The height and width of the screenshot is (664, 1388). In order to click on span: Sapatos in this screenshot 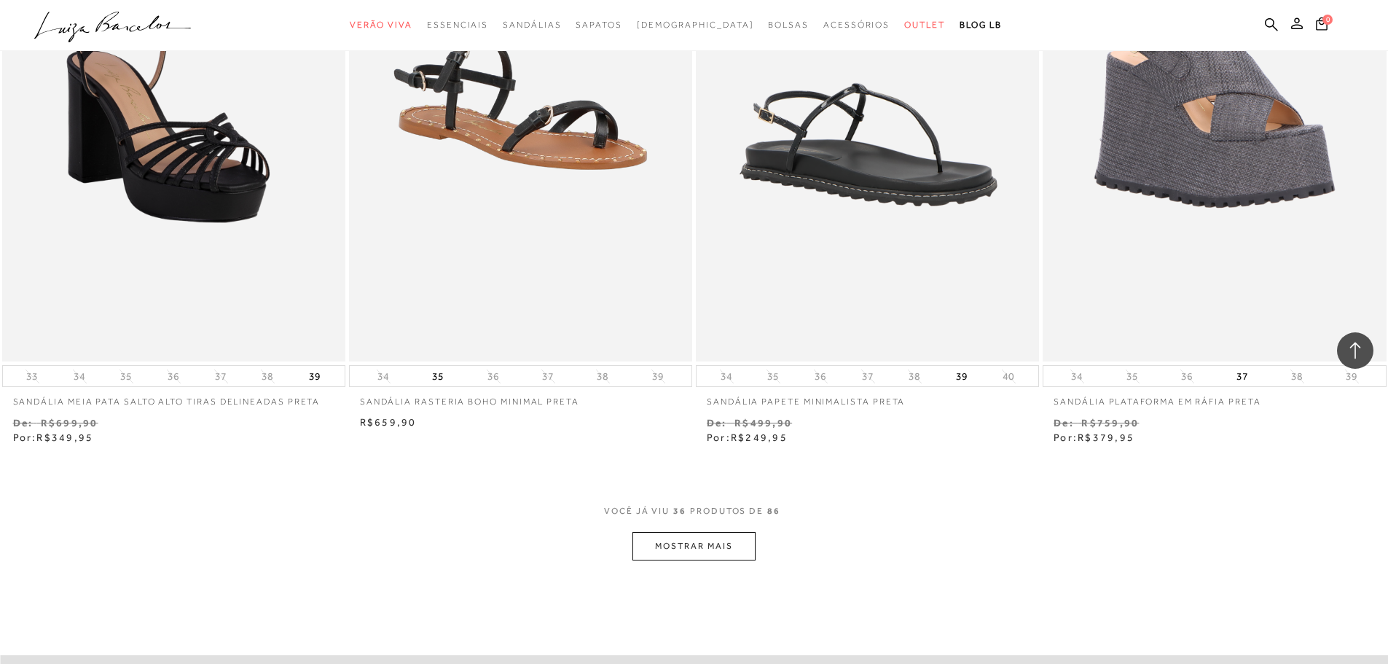, I will do `click(598, 25)`.